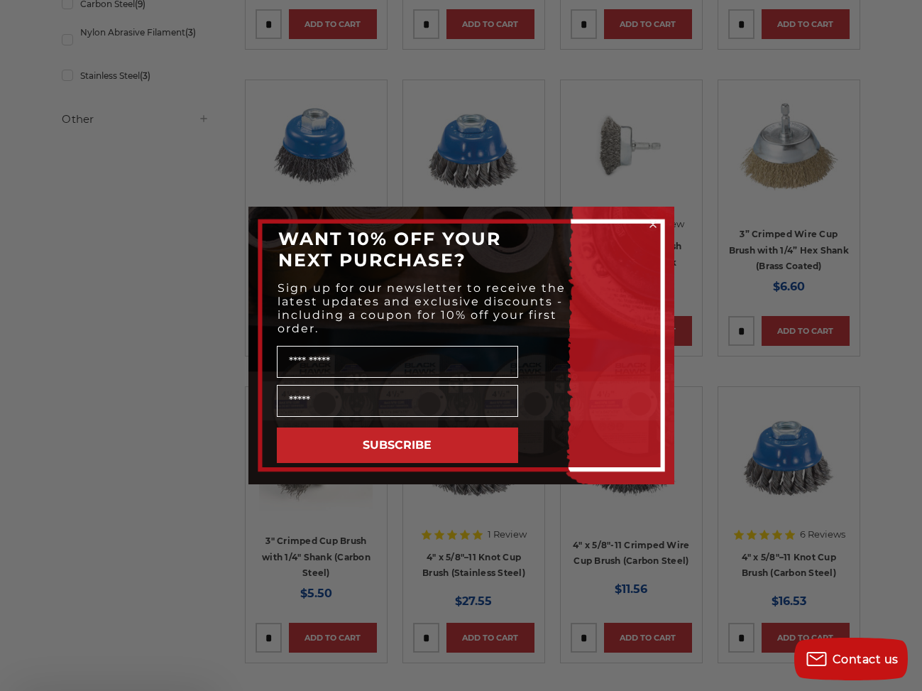 Image resolution: width=922 pixels, height=691 pixels. What do you see at coordinates (422, 308) in the screenshot?
I see `span: Sign up for our newsletter to receive the latest updates and exclusive discounts - including a co...` at bounding box center [422, 308].